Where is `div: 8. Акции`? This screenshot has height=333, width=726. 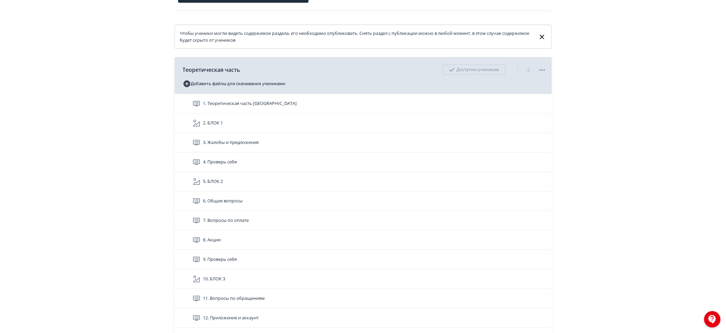
div: 8. Акции is located at coordinates (363, 240).